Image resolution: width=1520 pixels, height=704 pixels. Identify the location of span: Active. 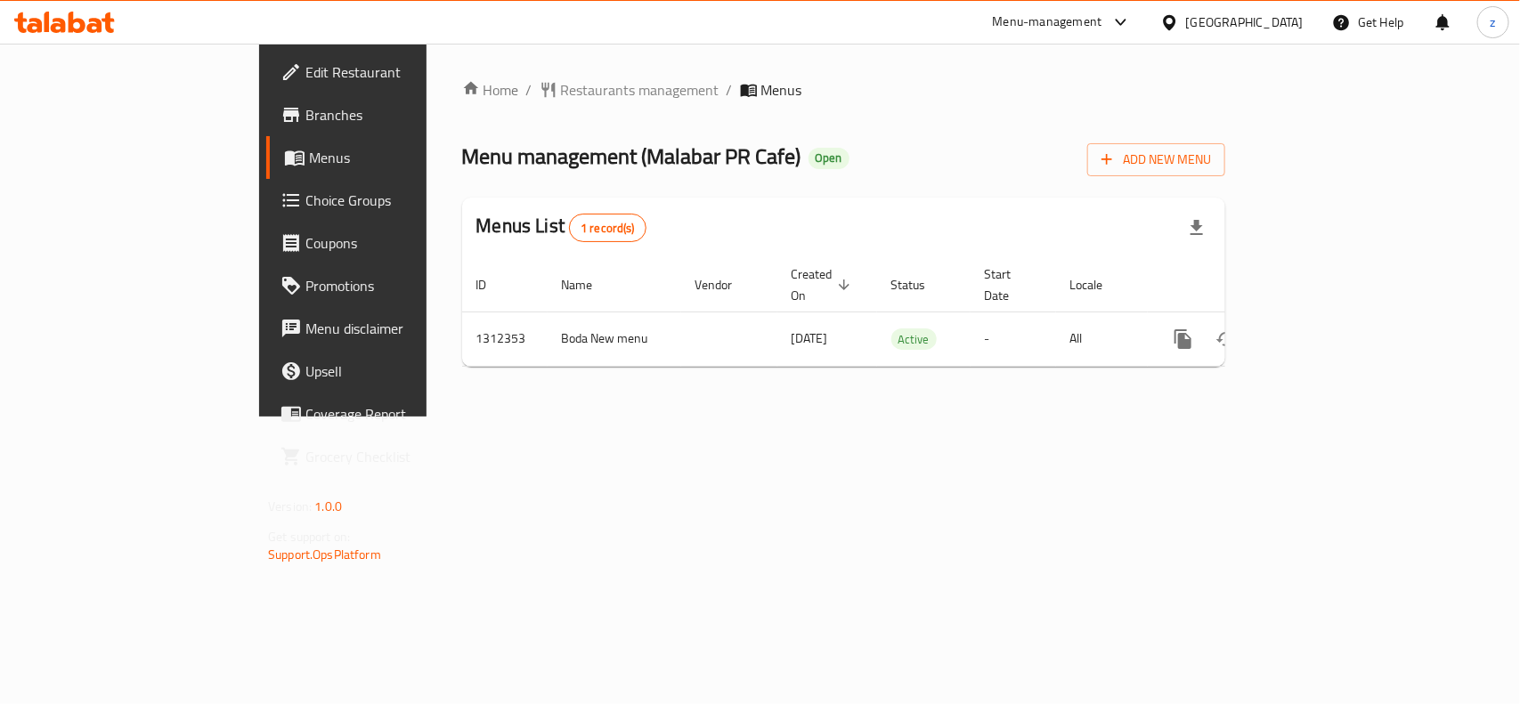
(914, 339).